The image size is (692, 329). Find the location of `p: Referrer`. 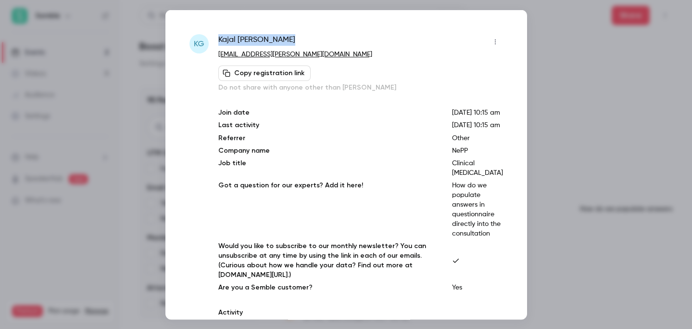

p: Referrer is located at coordinates (328, 138).